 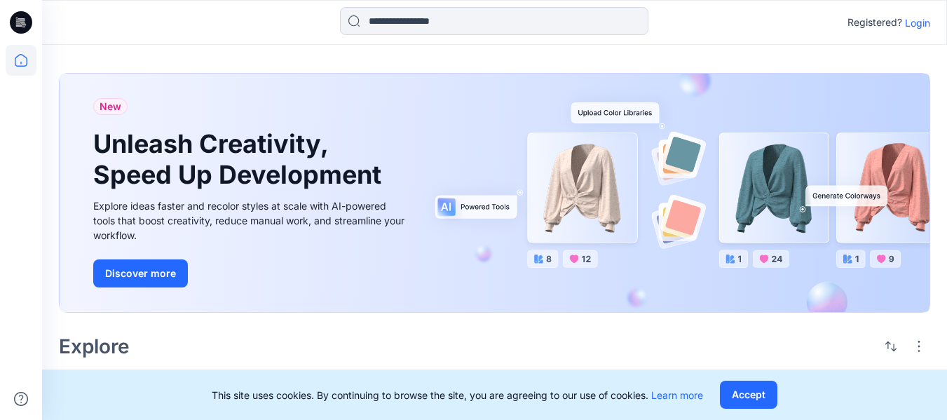 What do you see at coordinates (240, 159) in the screenshot?
I see `h1: Unleash Creativity, Speed Up Development` at bounding box center [240, 159].